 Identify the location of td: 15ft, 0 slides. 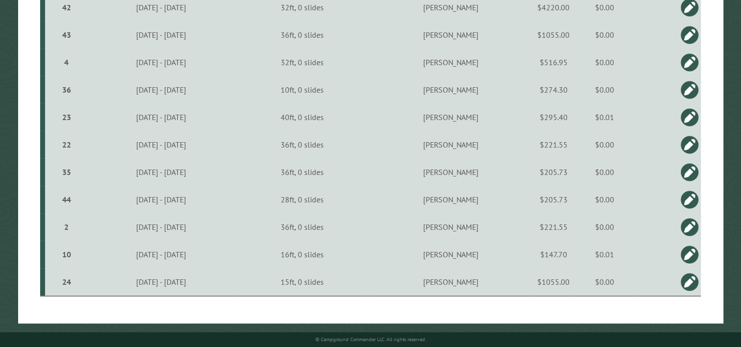
(302, 282).